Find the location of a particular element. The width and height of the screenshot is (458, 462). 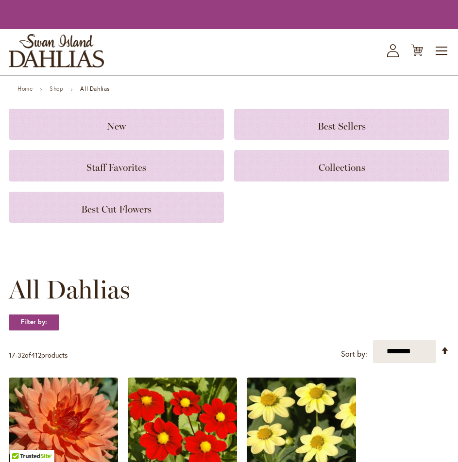

a: Staff Favorites is located at coordinates (116, 165).